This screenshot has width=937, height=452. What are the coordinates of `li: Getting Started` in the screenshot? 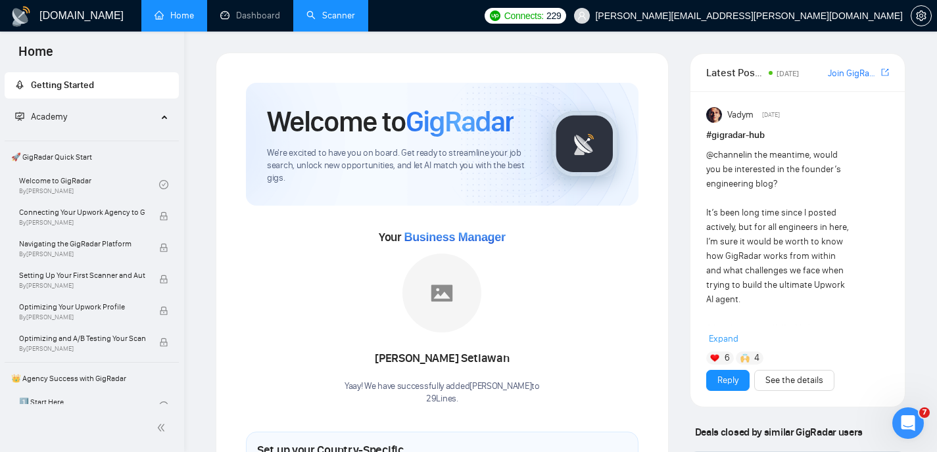 It's located at (91, 85).